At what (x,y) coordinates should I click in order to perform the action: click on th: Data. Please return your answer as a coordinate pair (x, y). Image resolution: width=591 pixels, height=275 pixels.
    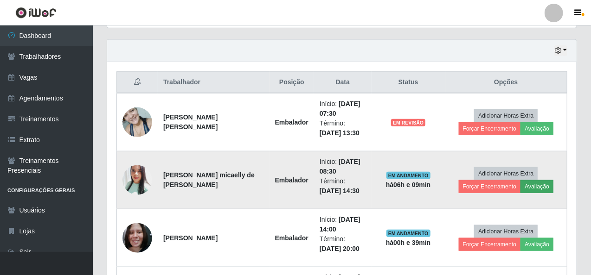
    Looking at the image, I should click on (343, 83).